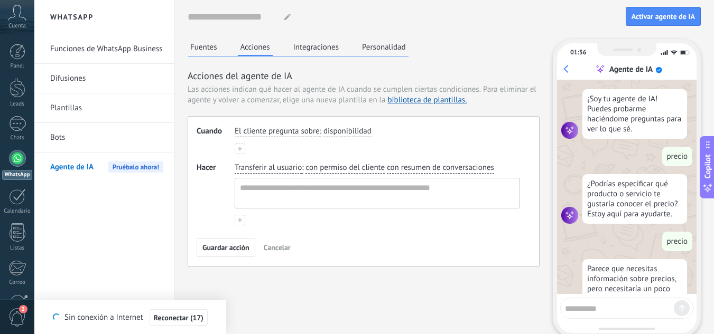 Image resolution: width=714 pixels, height=334 pixels. Describe the element at coordinates (130, 317) in the screenshot. I see `div: Sin conexión a Internet` at that location.